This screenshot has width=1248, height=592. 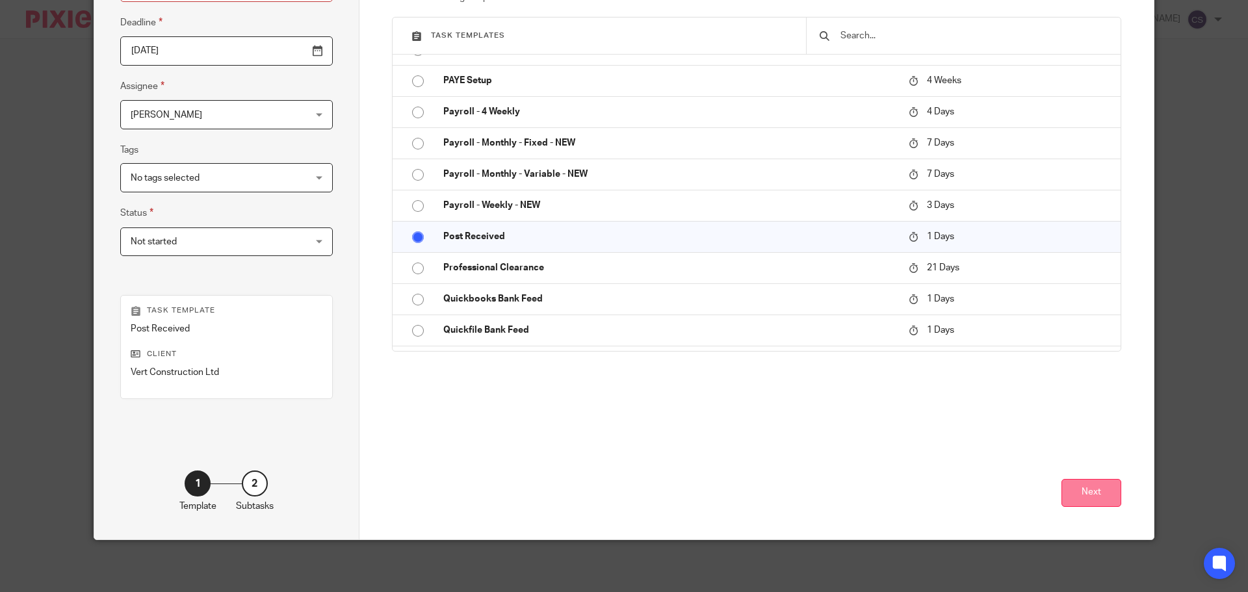 I want to click on span: No tags selected, so click(x=165, y=178).